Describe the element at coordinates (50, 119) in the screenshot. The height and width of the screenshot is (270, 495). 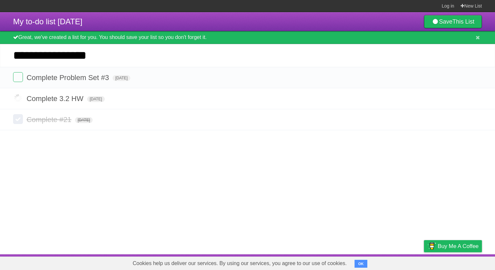
I see `span: Complete #21` at that location.